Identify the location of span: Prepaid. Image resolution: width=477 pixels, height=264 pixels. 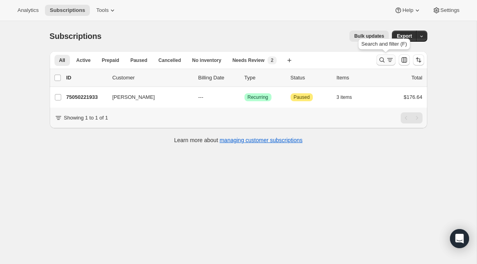
(110, 60).